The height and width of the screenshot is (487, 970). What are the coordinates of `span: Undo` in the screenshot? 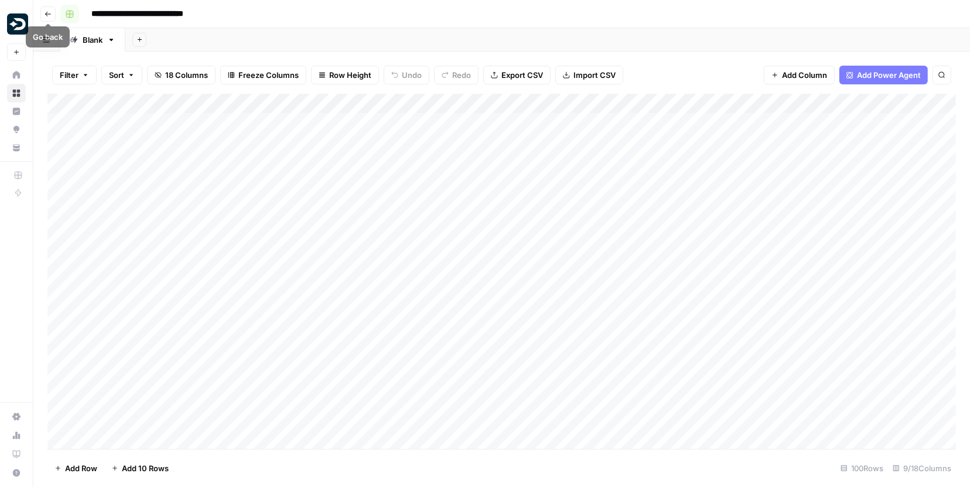 It's located at (412, 75).